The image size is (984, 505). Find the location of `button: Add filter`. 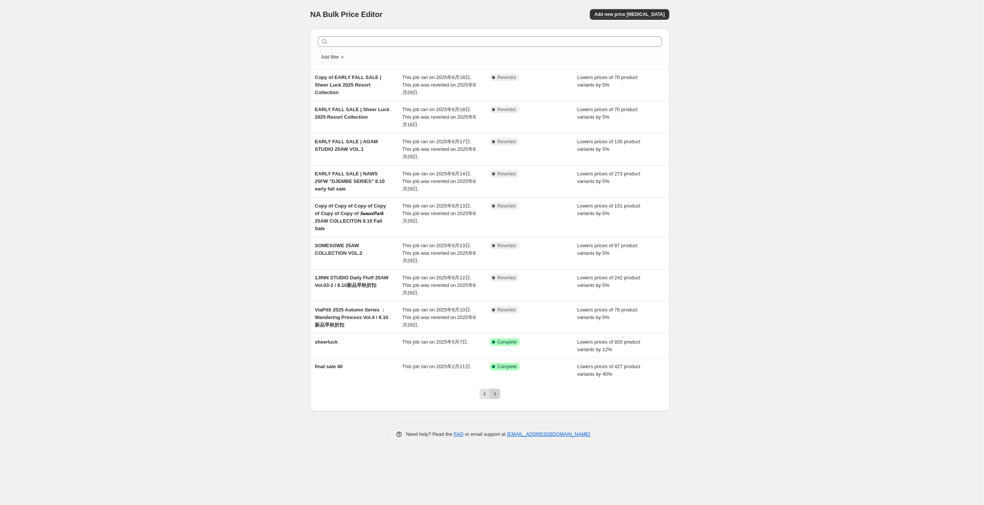

button: Add filter is located at coordinates (333, 57).